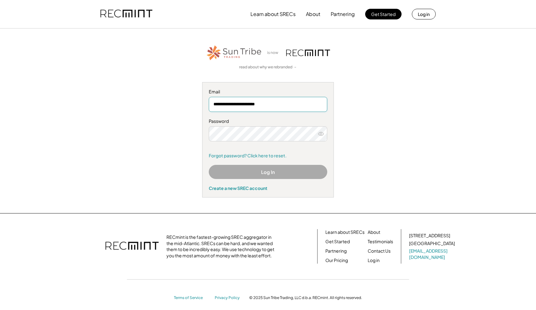 This screenshot has height=310, width=536. Describe the element at coordinates (345, 232) in the screenshot. I see `a: Learn about SRECs` at that location.